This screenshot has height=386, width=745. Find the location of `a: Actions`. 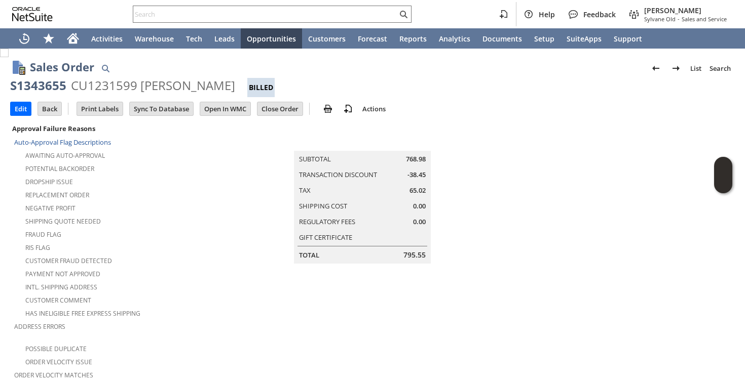

a: Actions is located at coordinates (374, 109).